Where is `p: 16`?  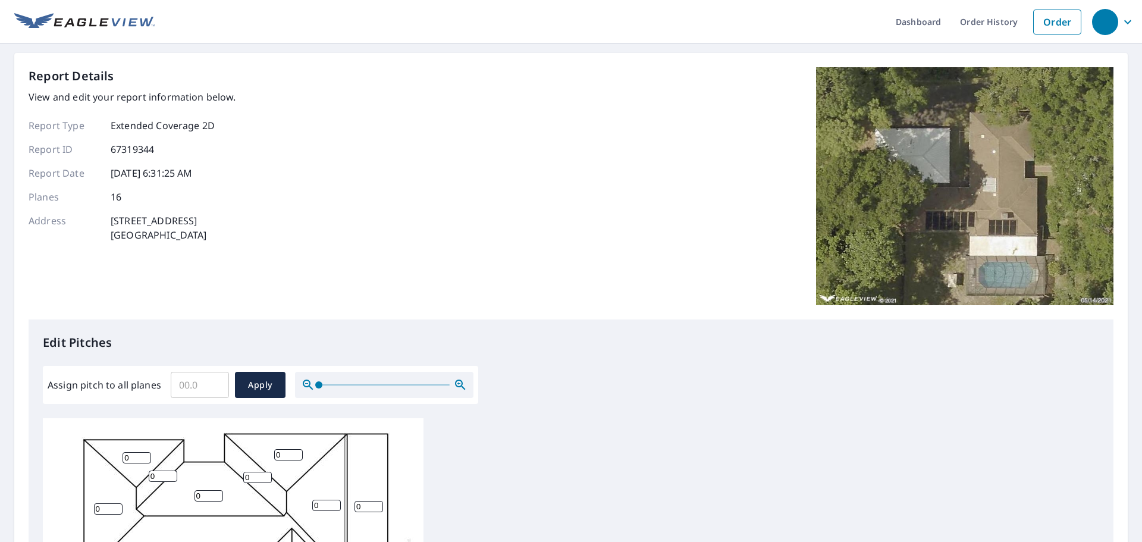 p: 16 is located at coordinates (116, 197).